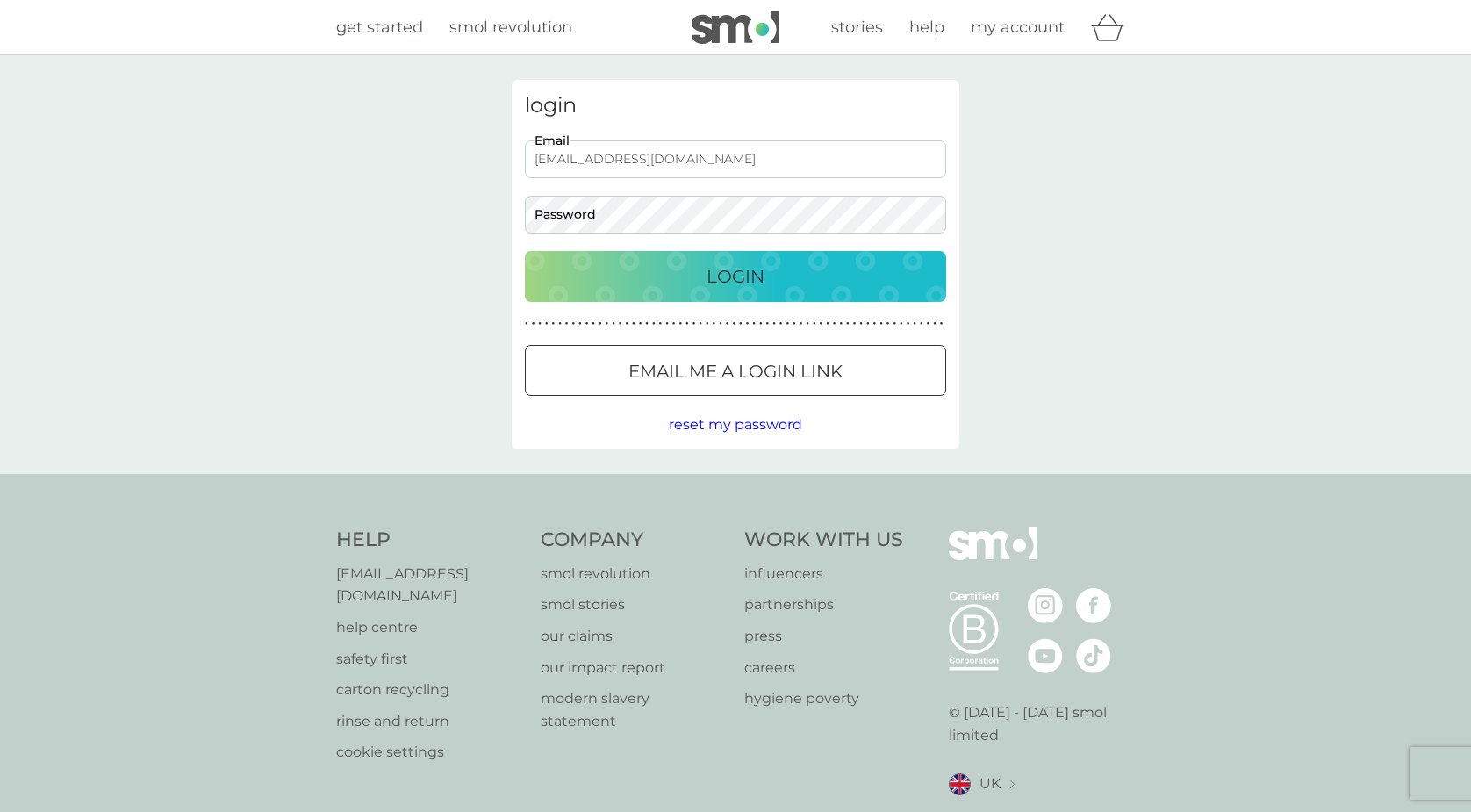 Image resolution: width=1471 pixels, height=812 pixels. What do you see at coordinates (634, 605) in the screenshot?
I see `a: smol stories` at bounding box center [634, 605].